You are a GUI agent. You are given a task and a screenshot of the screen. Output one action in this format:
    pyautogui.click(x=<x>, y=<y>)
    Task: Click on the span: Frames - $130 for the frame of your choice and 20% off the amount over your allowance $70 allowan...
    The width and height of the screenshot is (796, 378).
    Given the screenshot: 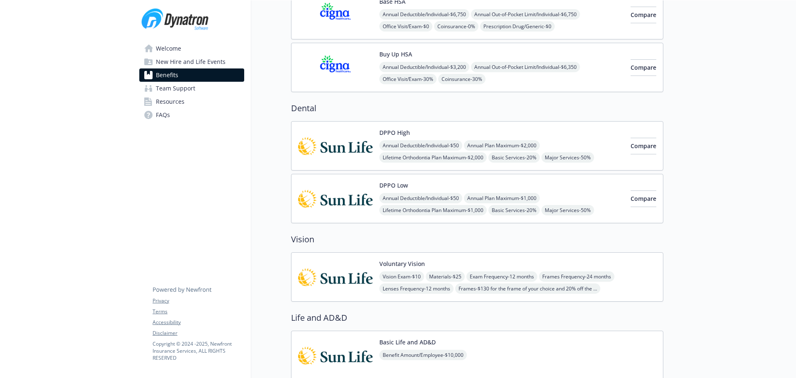 What is the action you would take?
    pyautogui.click(x=528, y=288)
    